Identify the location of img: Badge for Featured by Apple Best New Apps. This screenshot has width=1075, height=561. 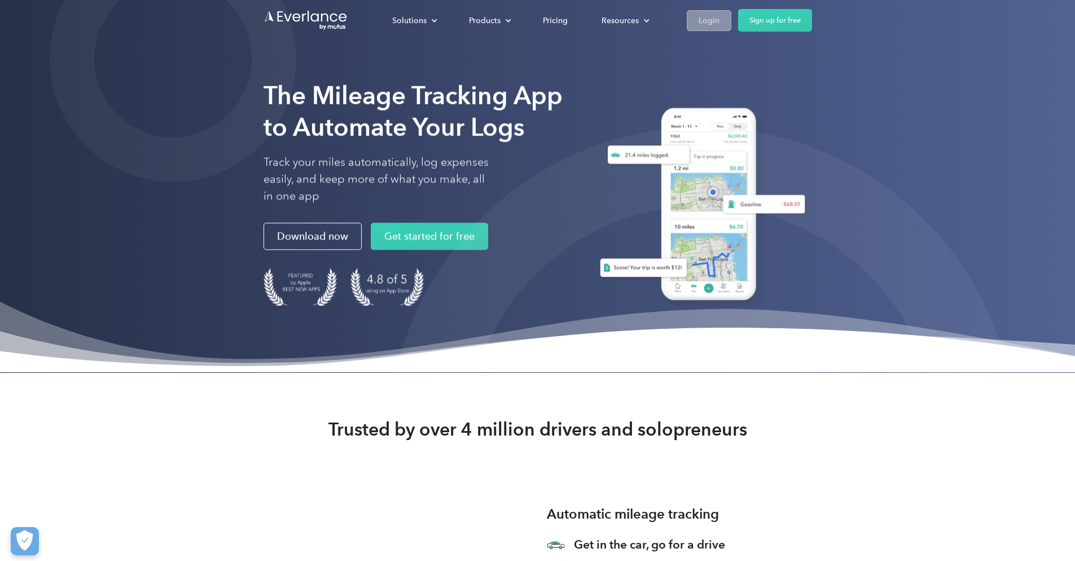
(300, 287).